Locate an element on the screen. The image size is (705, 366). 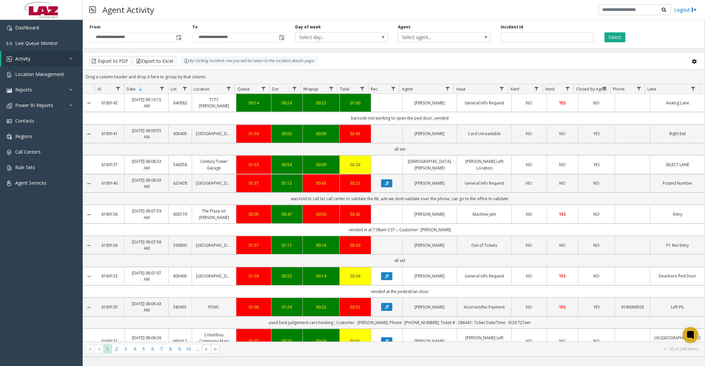
a: 6189131 is located at coordinates (109, 341).